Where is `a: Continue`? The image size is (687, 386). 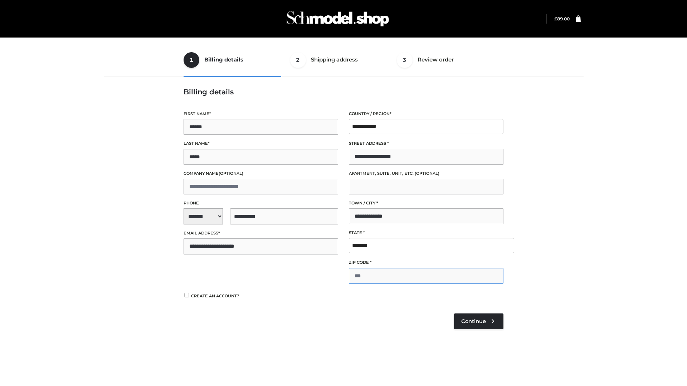 a: Continue is located at coordinates (479, 322).